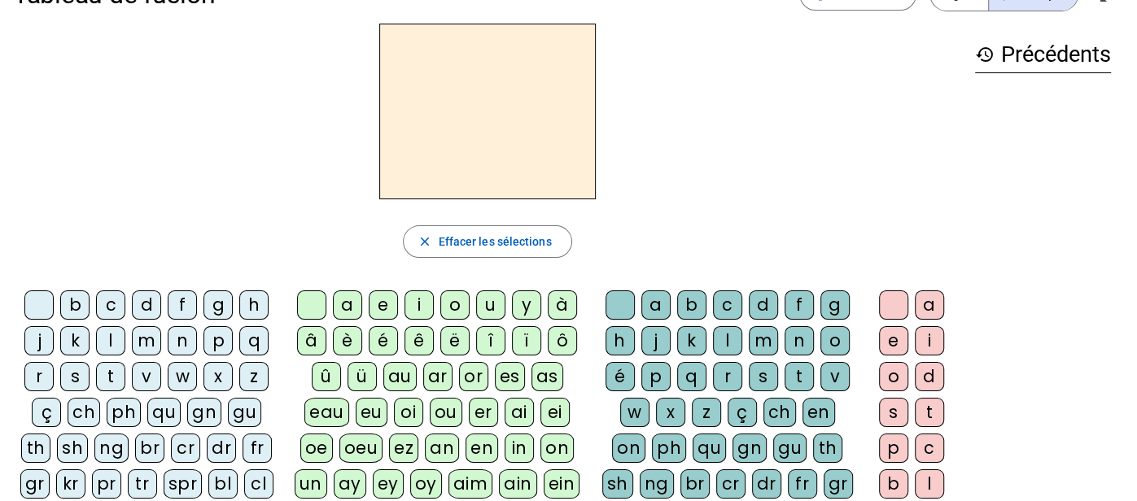 This screenshot has width=1137, height=501. Describe the element at coordinates (487, 242) in the screenshot. I see `button: Effacer les sélections` at that location.